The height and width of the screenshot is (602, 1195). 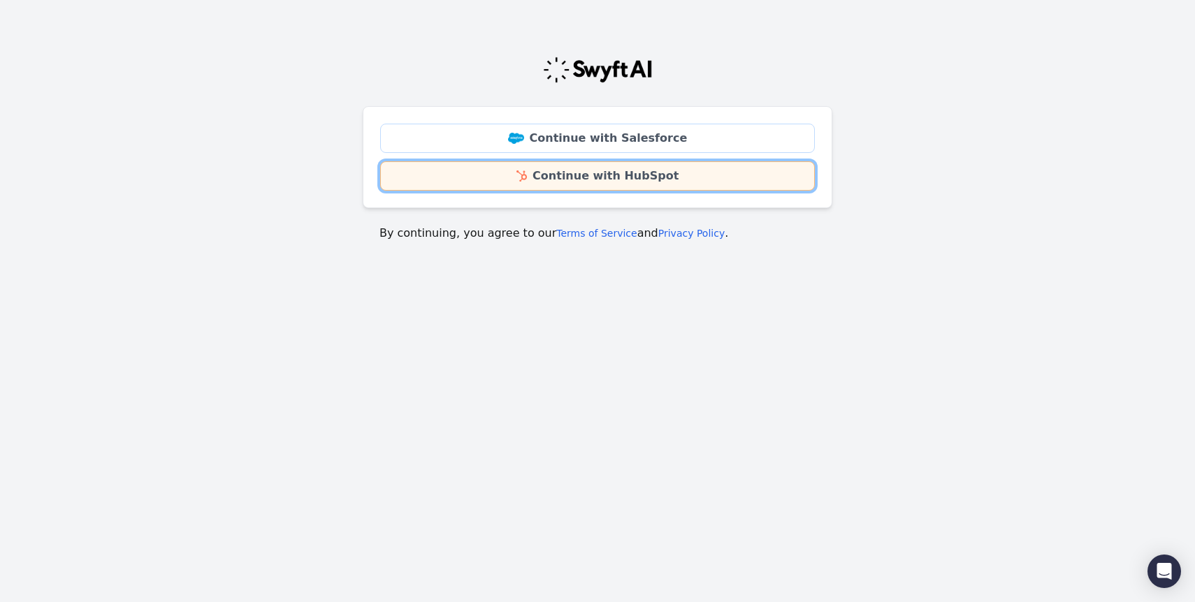 What do you see at coordinates (597, 70) in the screenshot?
I see `img: Swyft Logo` at bounding box center [597, 70].